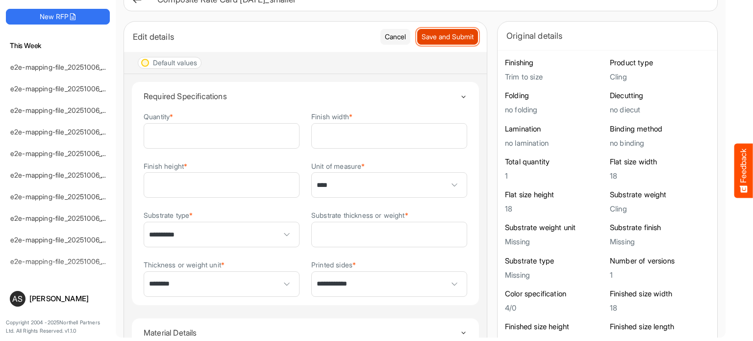 Image resolution: width=753 pixels, height=341 pixels. I want to click on h6: Substrate finish, so click(660, 227).